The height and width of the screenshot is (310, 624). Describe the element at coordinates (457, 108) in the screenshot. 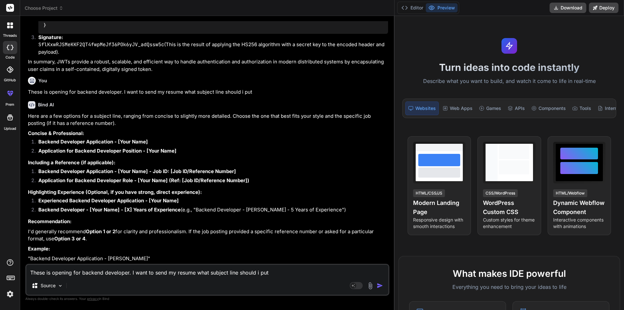

I see `div: Web Apps` at that location.